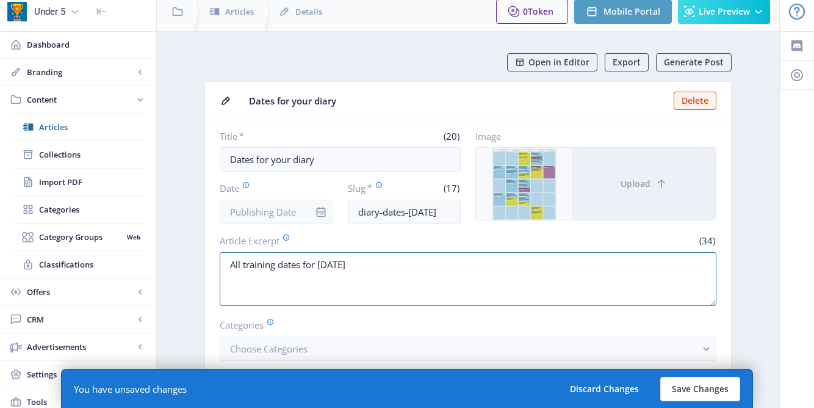 This screenshot has height=408, width=814. Describe the element at coordinates (278, 136) in the screenshot. I see `label: Title` at that location.